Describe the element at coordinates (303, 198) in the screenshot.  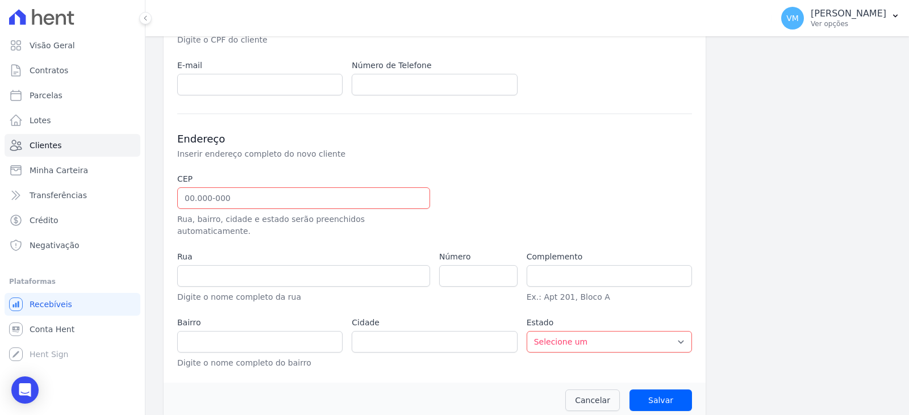
I see `input: 00.000-000` at that location.